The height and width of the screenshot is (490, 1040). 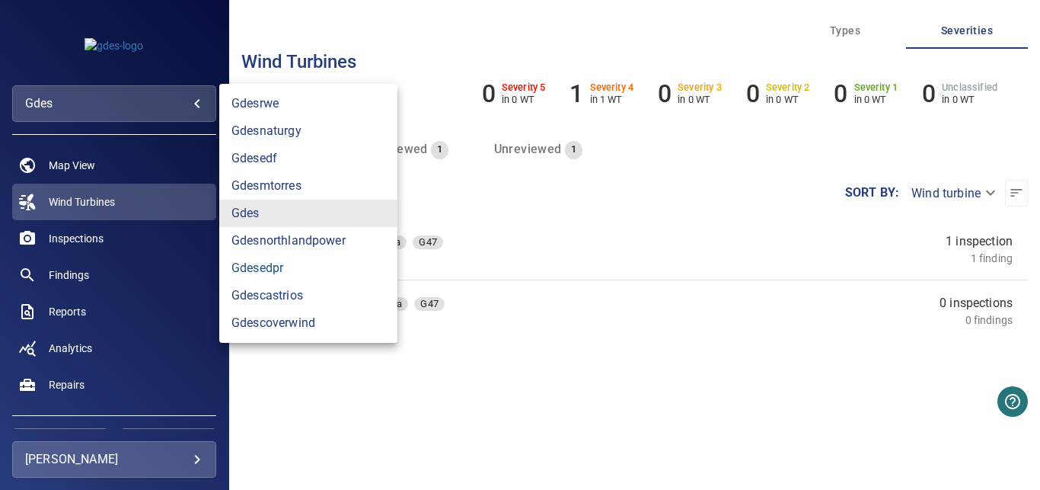 What do you see at coordinates (308, 213) in the screenshot?
I see `a: gdes` at bounding box center [308, 213].